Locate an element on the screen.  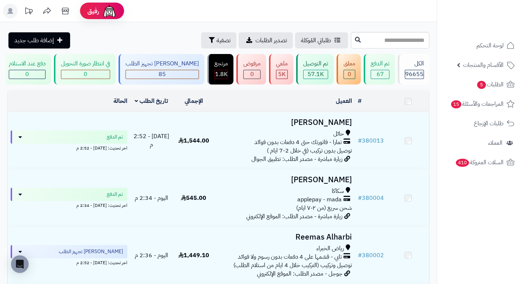
a: الطلبات5 is located at coordinates (480, 84).